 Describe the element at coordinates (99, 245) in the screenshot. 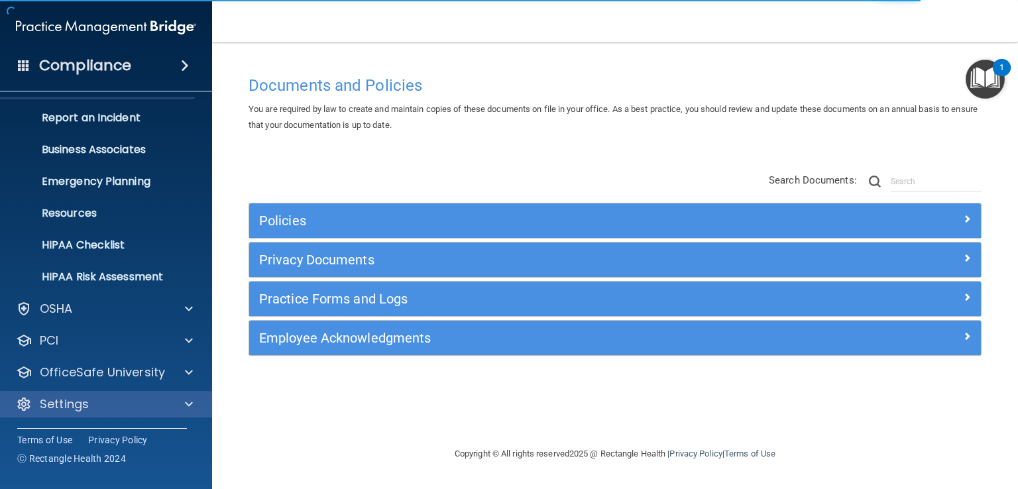

I see `p: HIPAA Checklist` at that location.